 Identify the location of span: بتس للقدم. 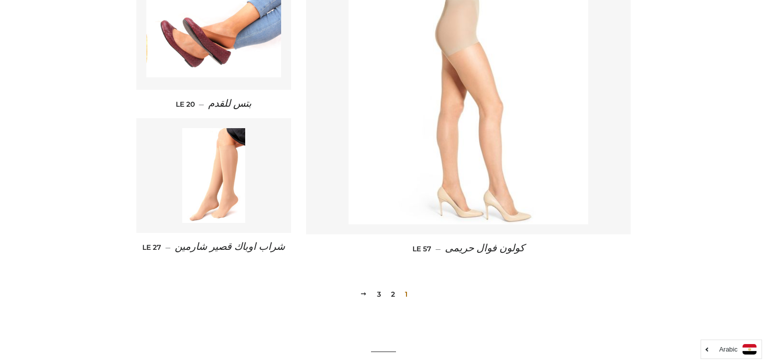
(230, 104).